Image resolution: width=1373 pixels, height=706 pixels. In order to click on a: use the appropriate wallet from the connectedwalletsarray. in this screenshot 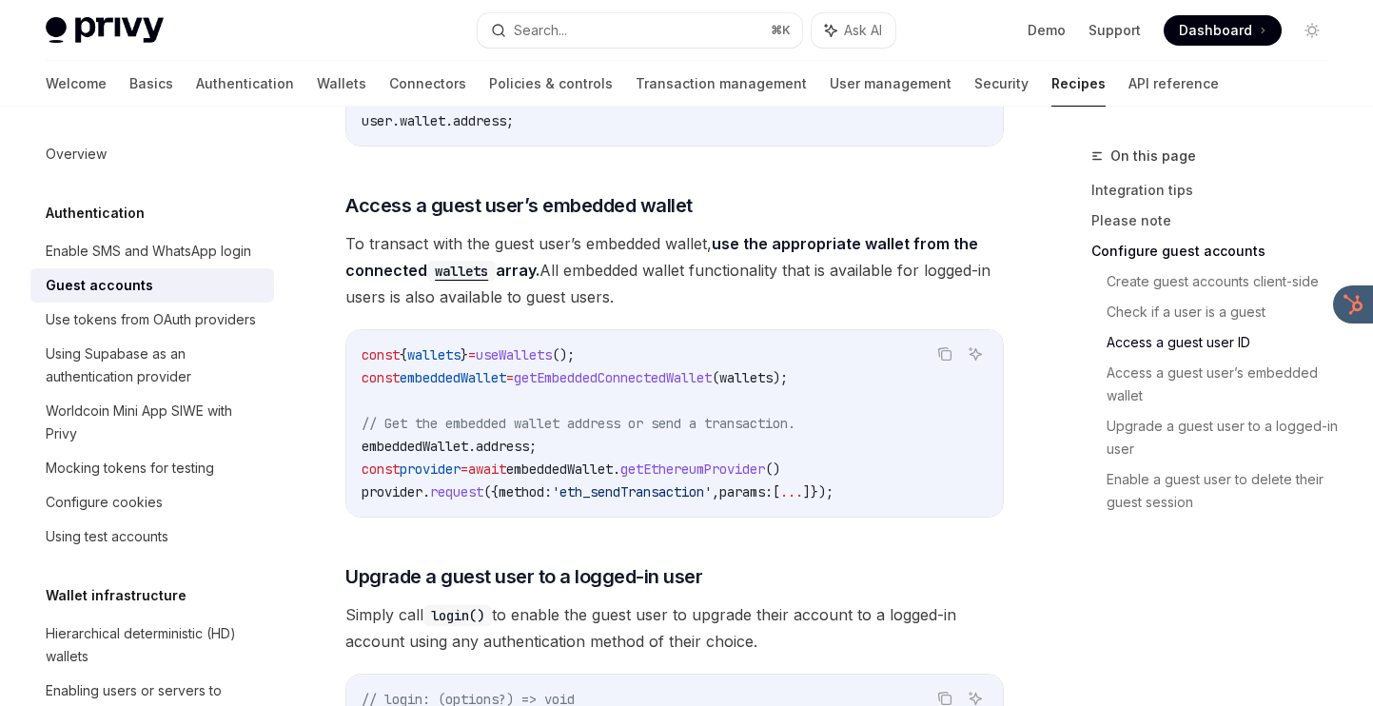, I will do `click(661, 257)`.